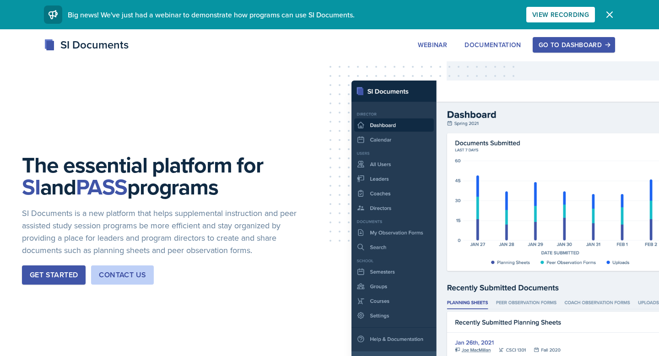 The image size is (659, 356). Describe the element at coordinates (211, 15) in the screenshot. I see `span: Big news! We've just had a webinar to demonstrate how programs can use SI Documents.` at that location.